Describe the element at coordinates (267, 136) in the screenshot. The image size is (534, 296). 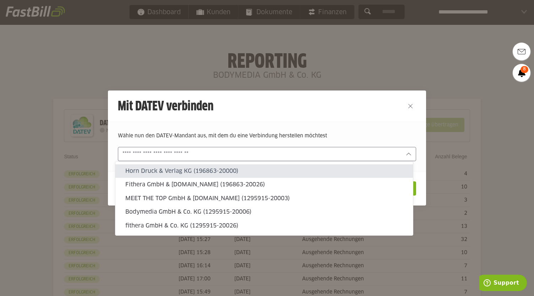
I see `p: Wähle nun den DATEV-Mandant aus, mit dem du eine Verbindung herstellen möchtest` at that location.